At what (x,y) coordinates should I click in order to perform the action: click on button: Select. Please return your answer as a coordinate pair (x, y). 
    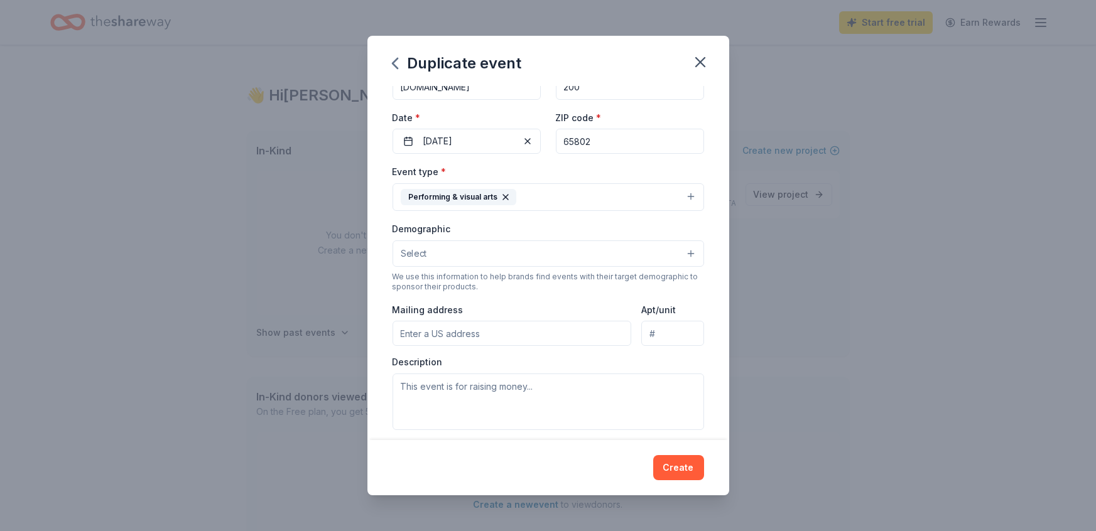
    Looking at the image, I should click on (548, 254).